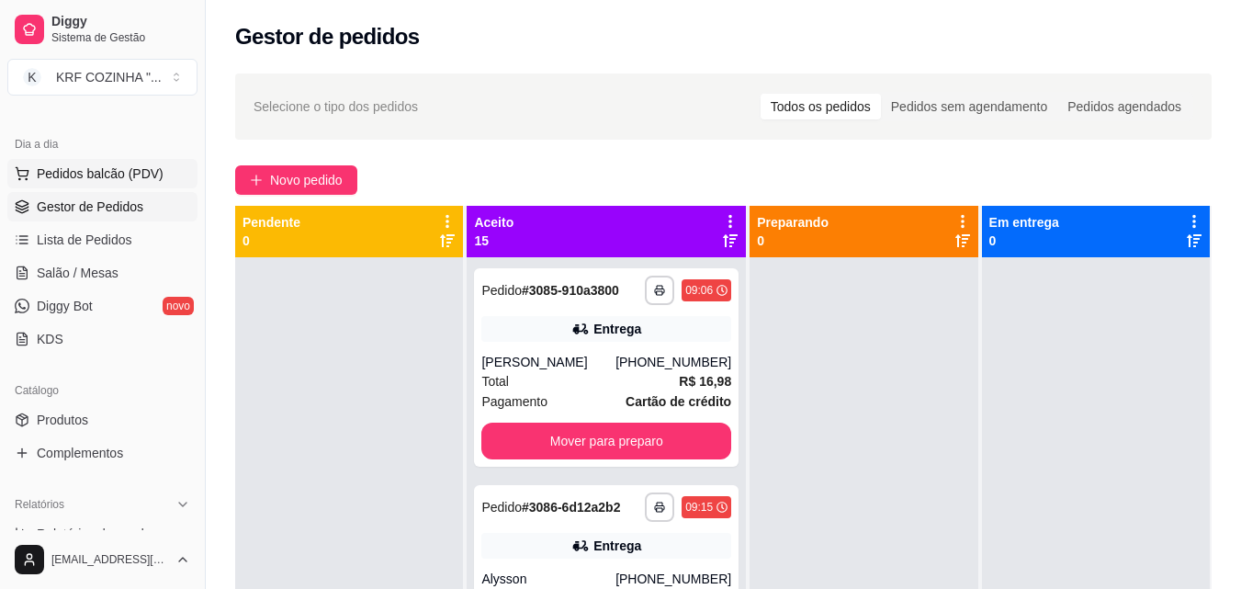 The image size is (1241, 589). I want to click on span: Relatórios de vendas, so click(97, 534).